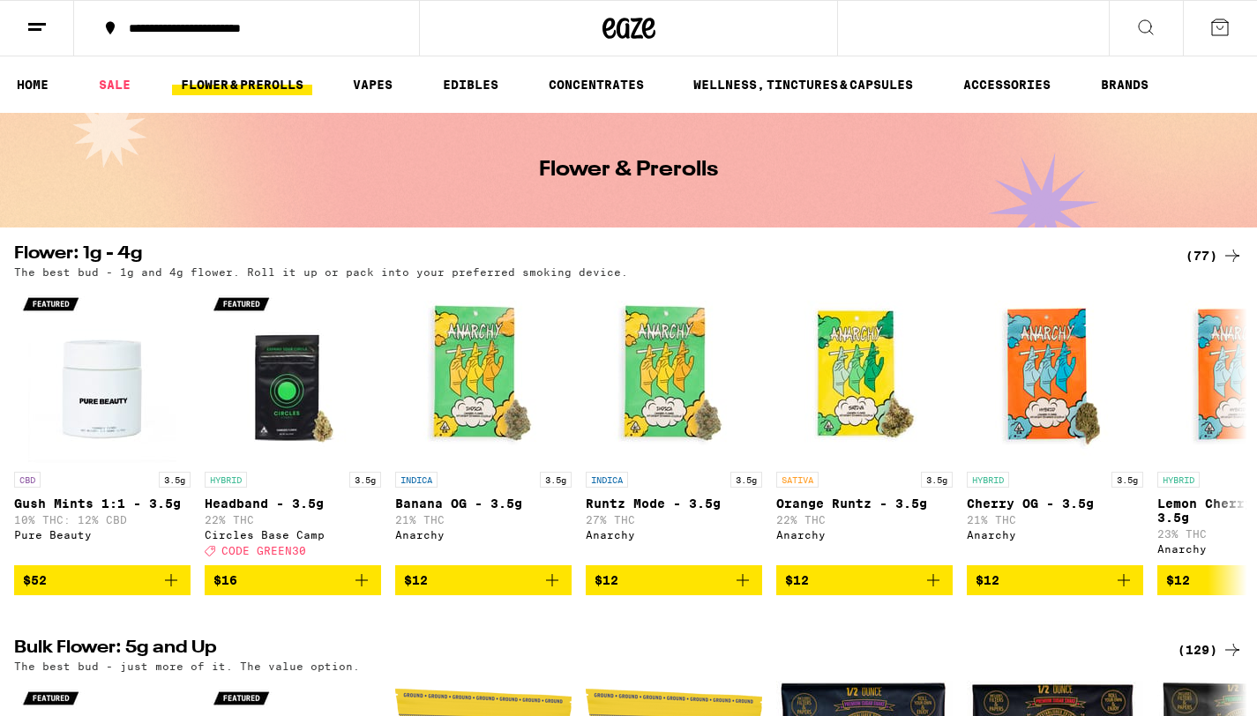 The image size is (1257, 716). Describe the element at coordinates (187, 666) in the screenshot. I see `p: The best bud - just more of it. The value option.` at that location.